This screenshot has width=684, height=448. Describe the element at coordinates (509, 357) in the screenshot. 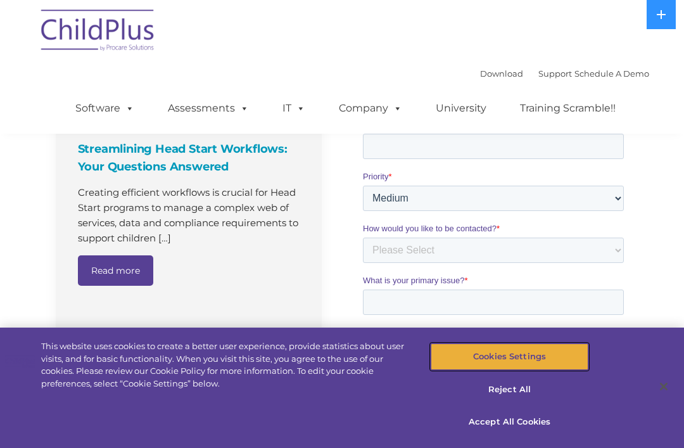

I see `button: Cookies Settings` at that location.